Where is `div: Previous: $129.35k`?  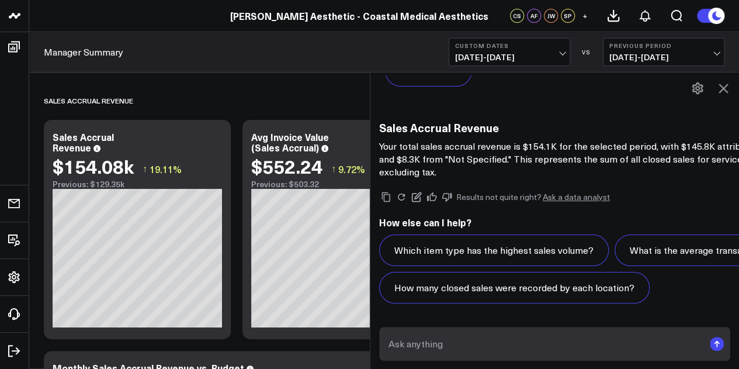 div: Previous: $129.35k is located at coordinates (137, 184).